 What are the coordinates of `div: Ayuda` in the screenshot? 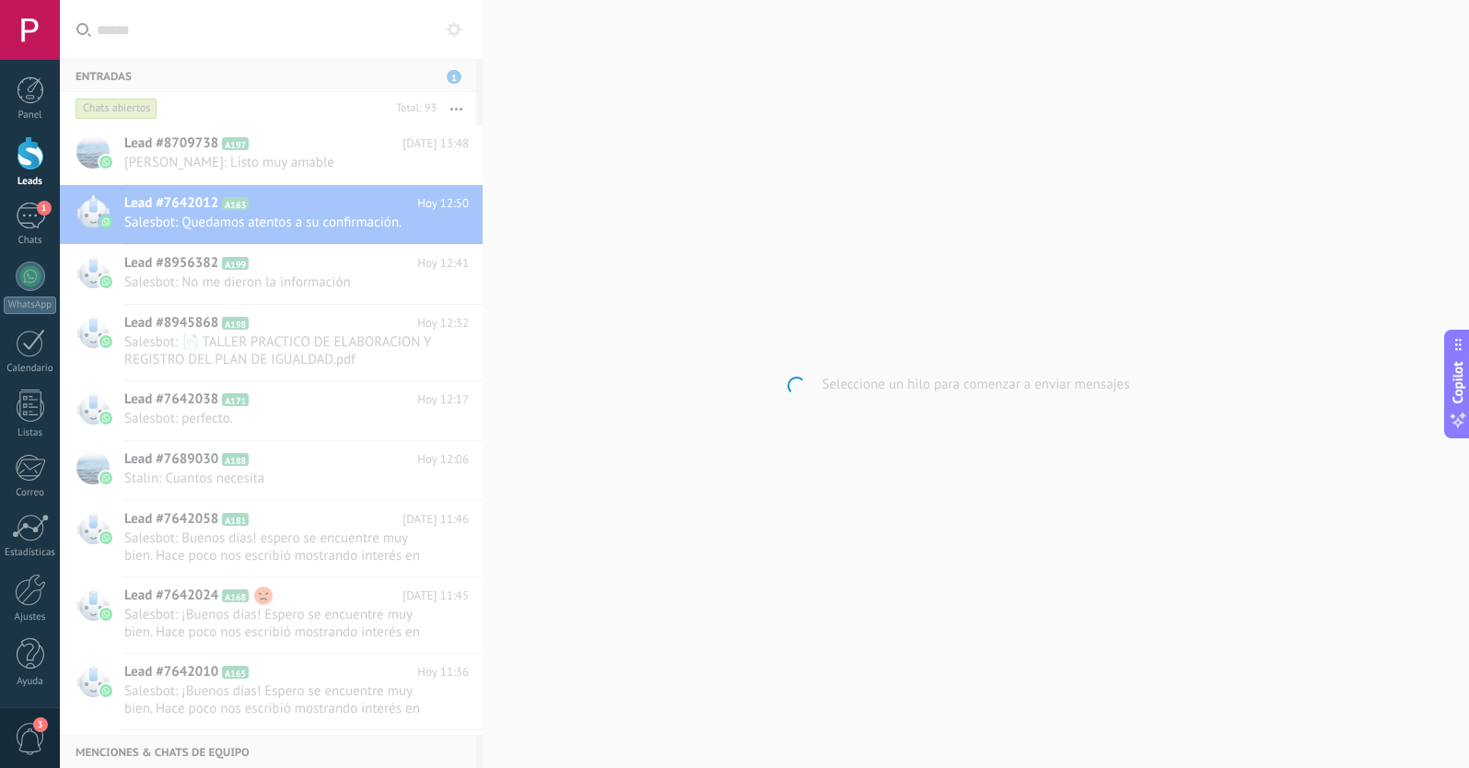 It's located at (30, 682).